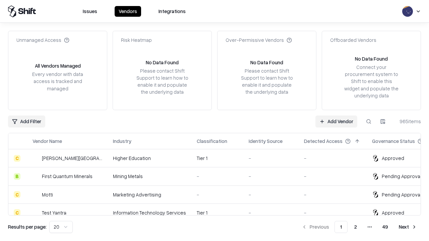 The image size is (429, 241). Describe the element at coordinates (36, 213) in the screenshot. I see `img: Test Yantra` at that location.